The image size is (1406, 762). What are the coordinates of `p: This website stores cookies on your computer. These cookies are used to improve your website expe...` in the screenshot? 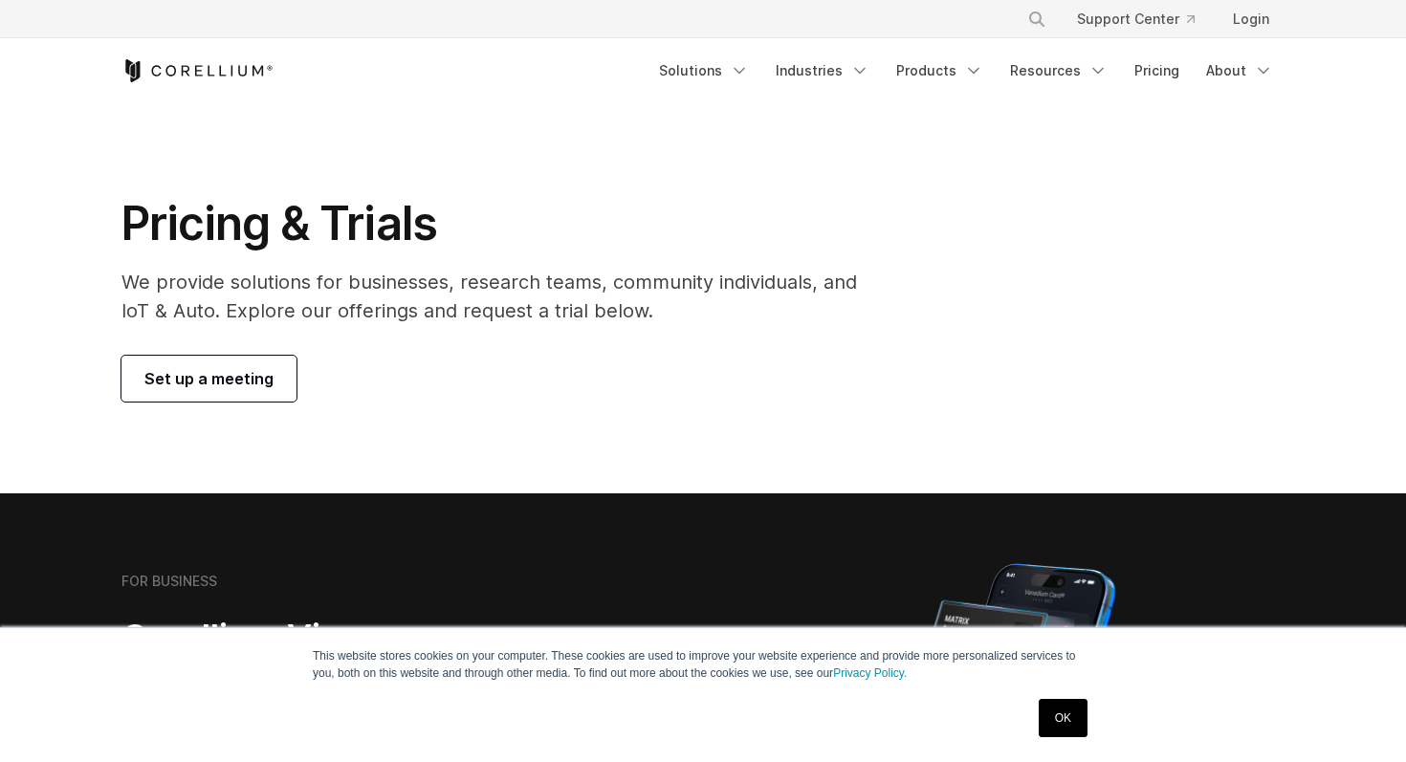 It's located at (703, 665).